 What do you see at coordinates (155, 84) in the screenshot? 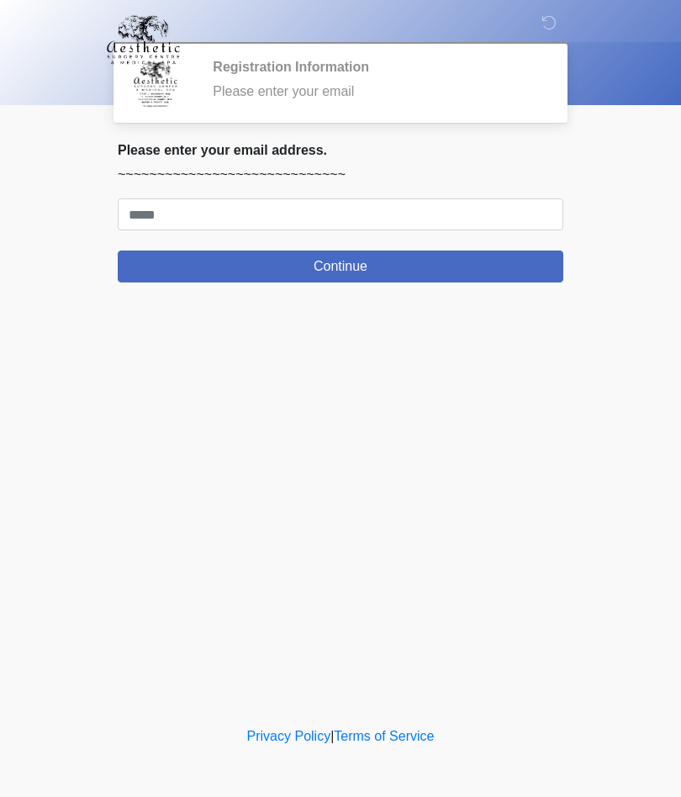
I see `img: Agent Avatar` at bounding box center [155, 84].